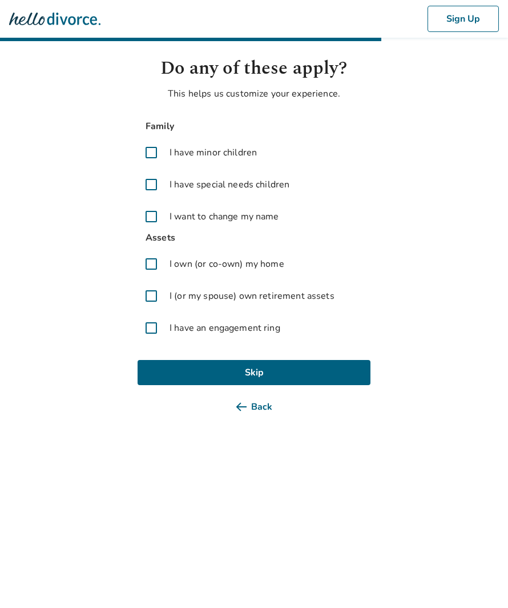 Image resolution: width=508 pixels, height=608 pixels. Describe the element at coordinates (254, 407) in the screenshot. I see `button: Back` at that location.